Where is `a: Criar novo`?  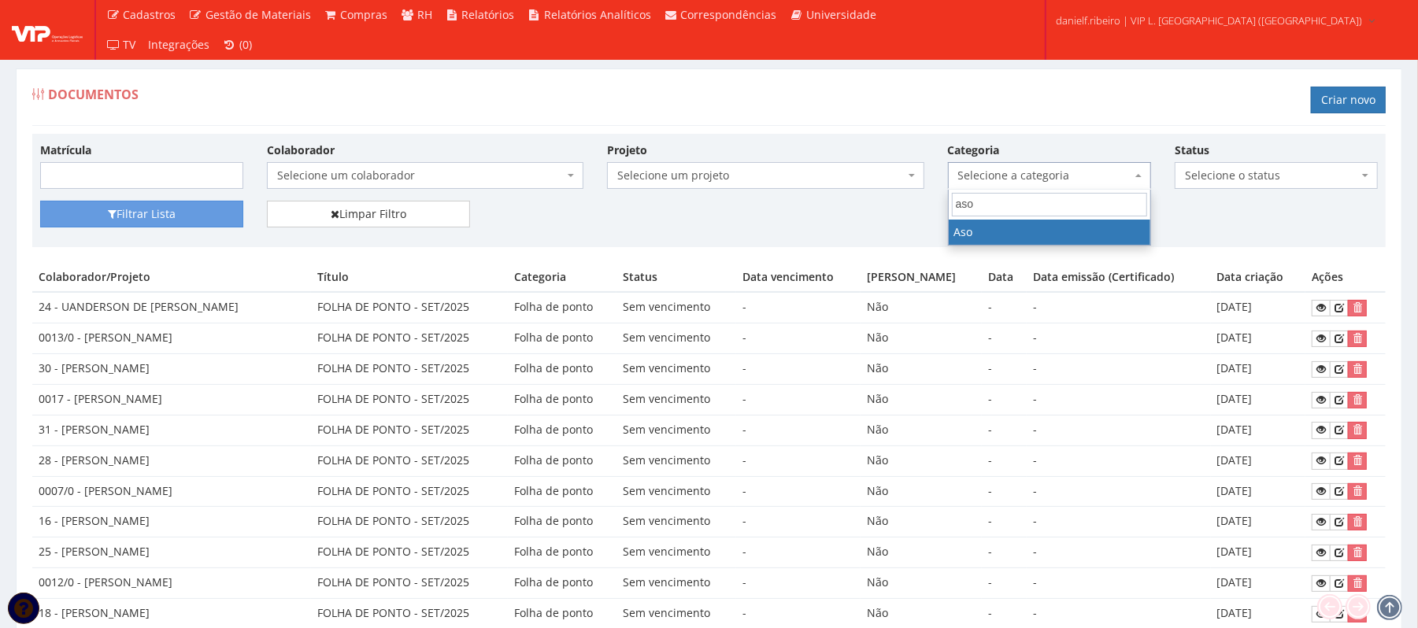 a: Criar novo is located at coordinates (1348, 100).